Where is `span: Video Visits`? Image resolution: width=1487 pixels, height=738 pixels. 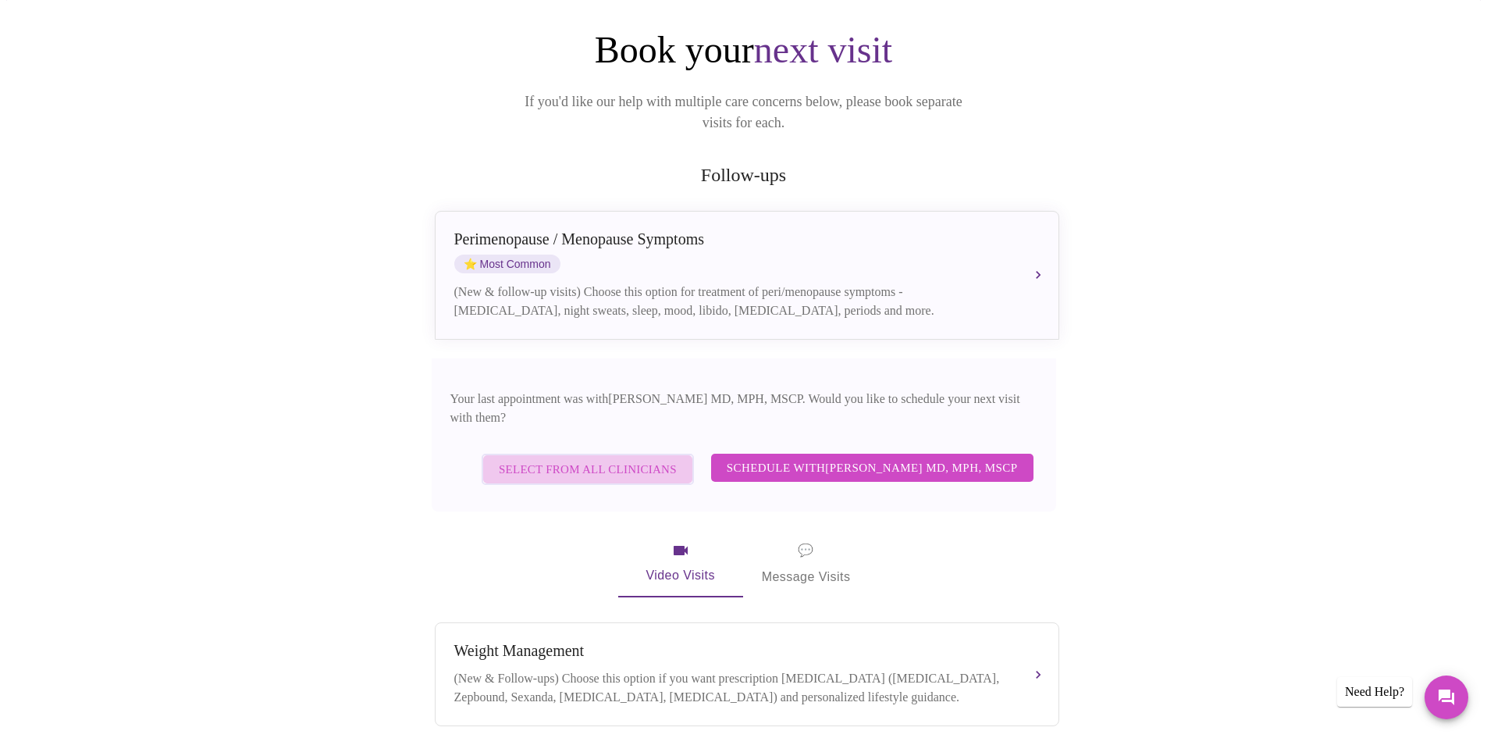 span: Video Visits is located at coordinates (681, 564).